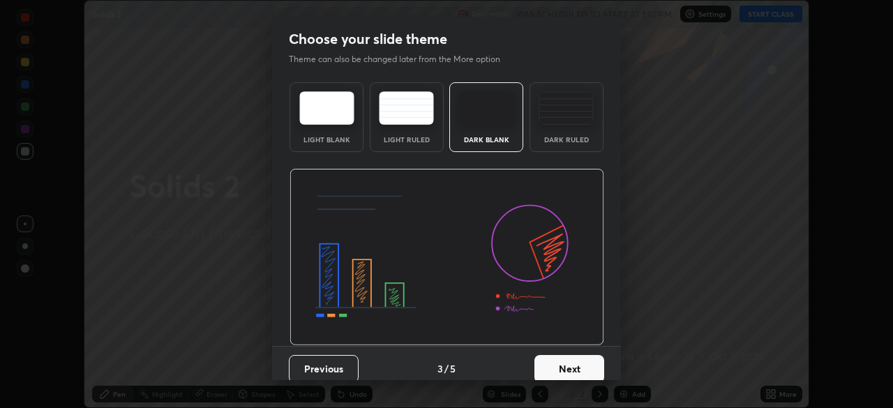 This screenshot has width=893, height=408. What do you see at coordinates (324, 369) in the screenshot?
I see `button: Previous` at bounding box center [324, 369].